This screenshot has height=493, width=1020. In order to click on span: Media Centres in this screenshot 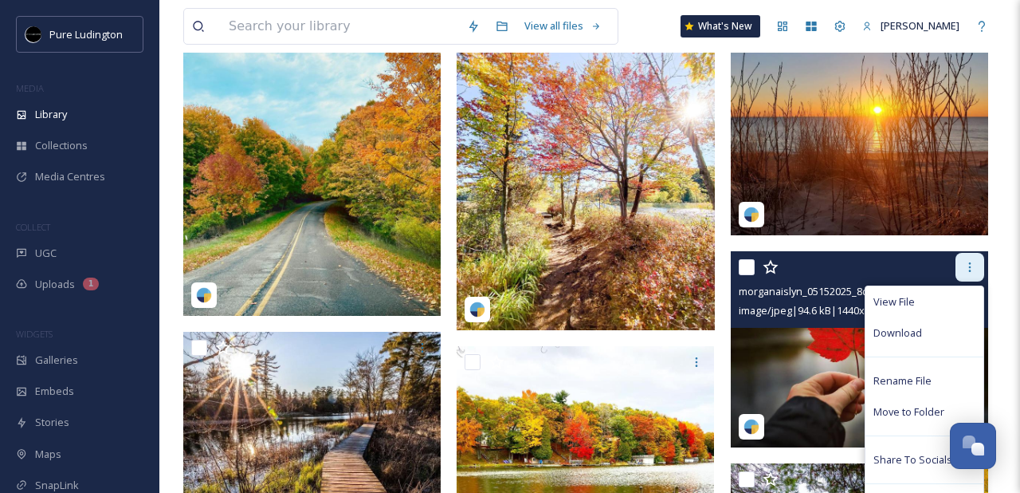, I will do `click(70, 176)`.